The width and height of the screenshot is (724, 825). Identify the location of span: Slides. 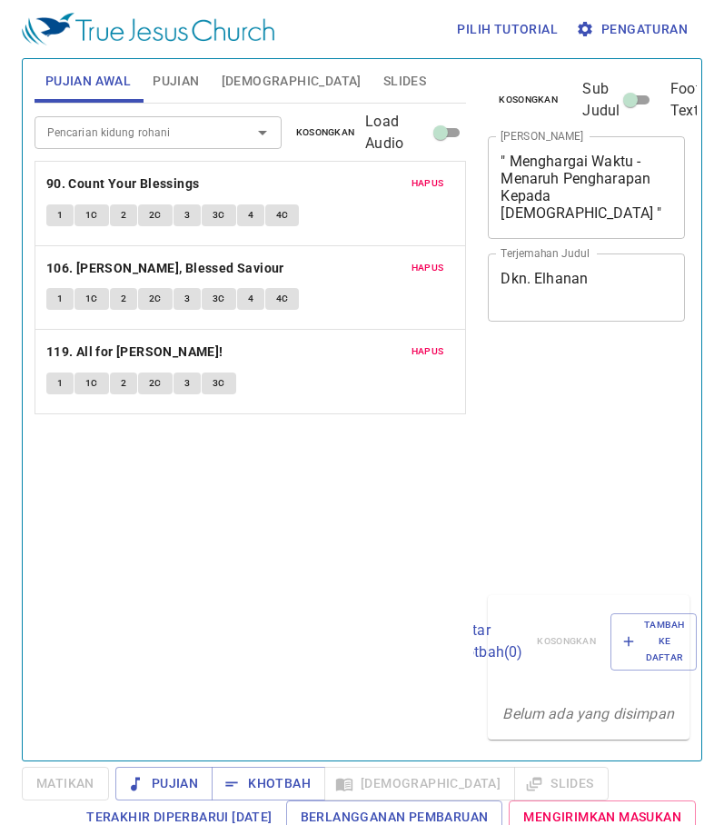
(404, 81).